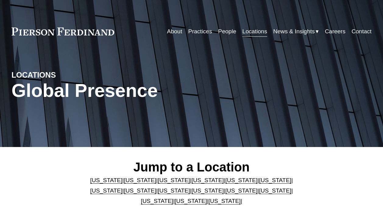 This screenshot has width=383, height=206. I want to click on a: Contact, so click(362, 31).